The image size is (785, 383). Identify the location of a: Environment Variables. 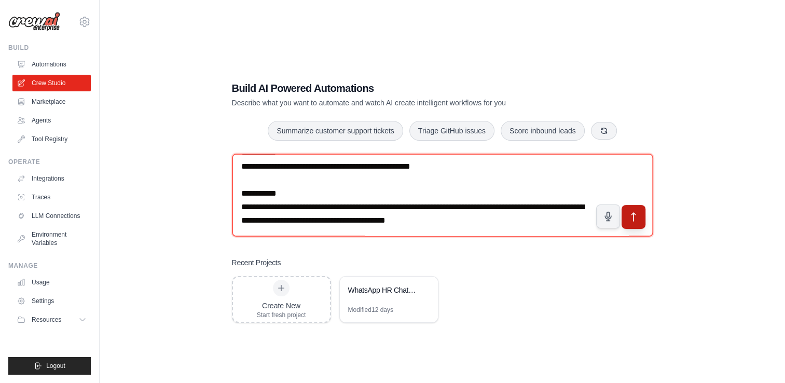
(51, 239).